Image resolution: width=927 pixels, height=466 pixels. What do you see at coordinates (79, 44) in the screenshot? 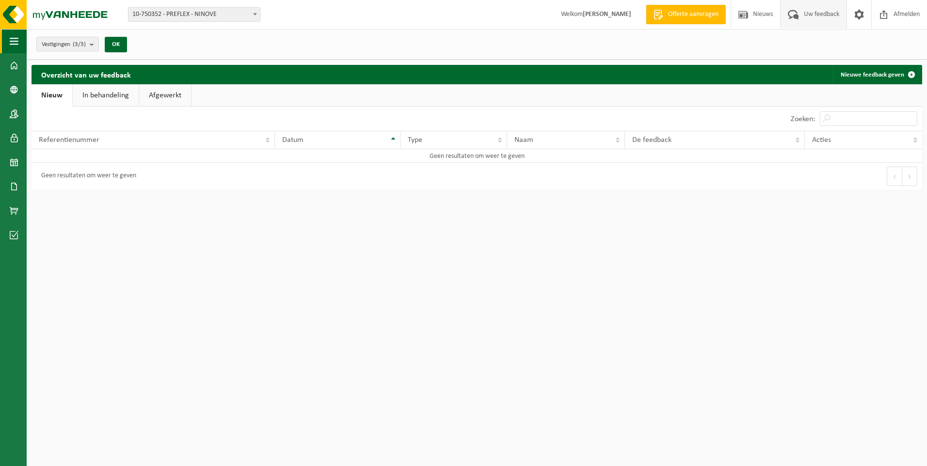
I see `count: (3/3)` at bounding box center [79, 44].